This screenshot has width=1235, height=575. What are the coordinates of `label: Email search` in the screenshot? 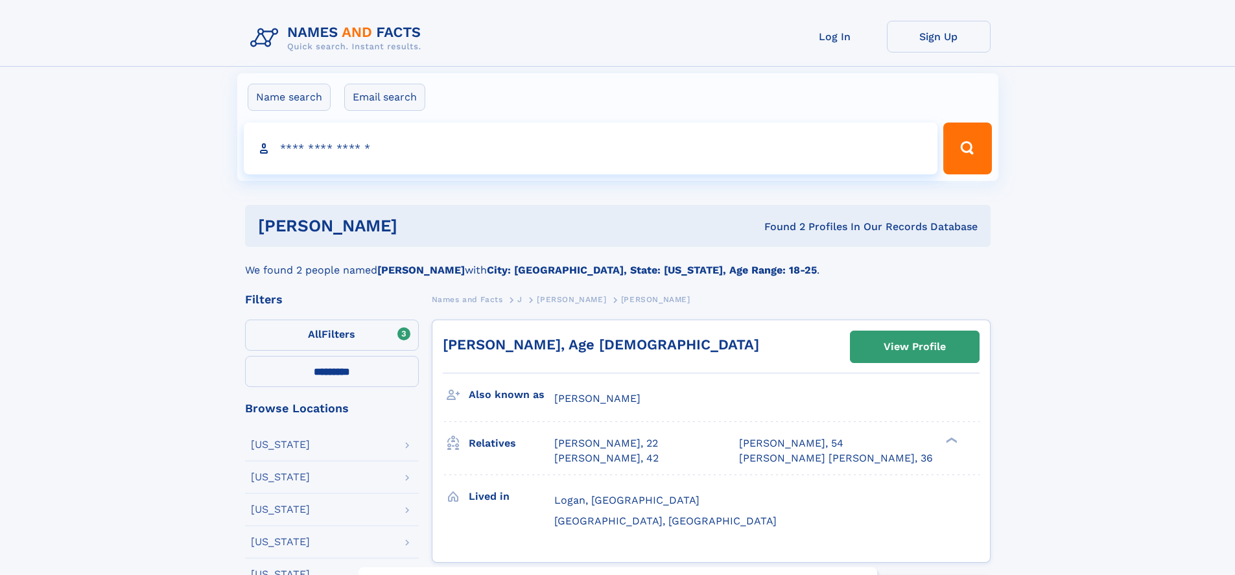 It's located at (385, 97).